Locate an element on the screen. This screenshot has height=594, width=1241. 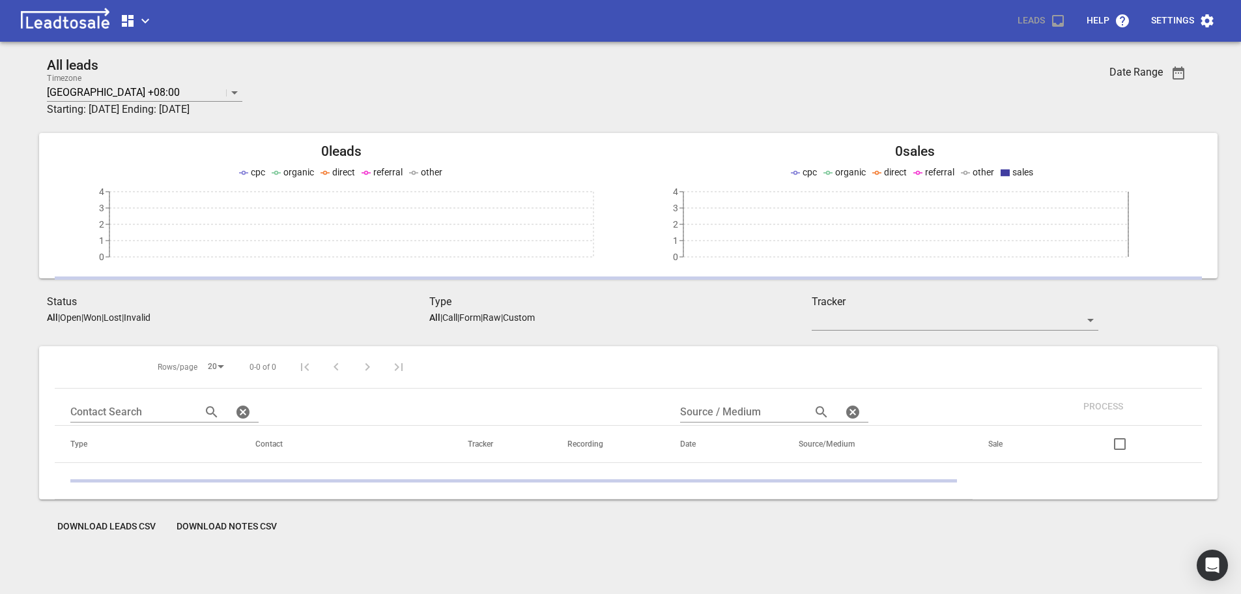
p: Form is located at coordinates (470, 317).